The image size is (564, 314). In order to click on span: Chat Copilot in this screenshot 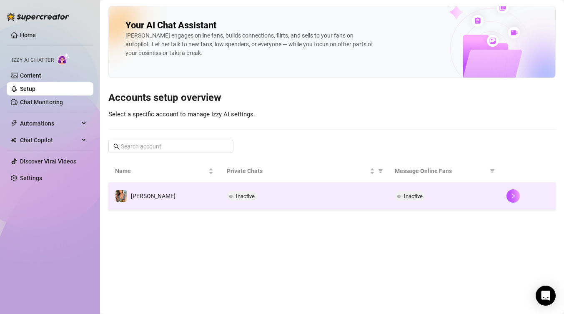, I will do `click(50, 140)`.